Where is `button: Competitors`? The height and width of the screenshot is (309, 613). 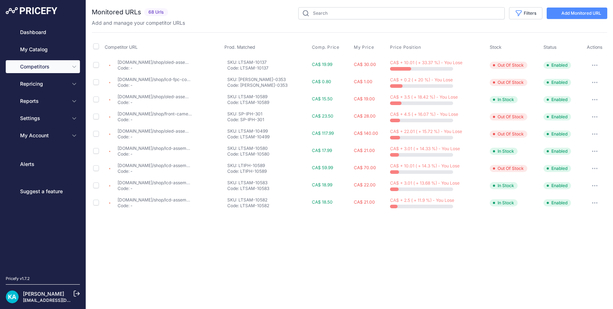 button: Competitors is located at coordinates (43, 67).